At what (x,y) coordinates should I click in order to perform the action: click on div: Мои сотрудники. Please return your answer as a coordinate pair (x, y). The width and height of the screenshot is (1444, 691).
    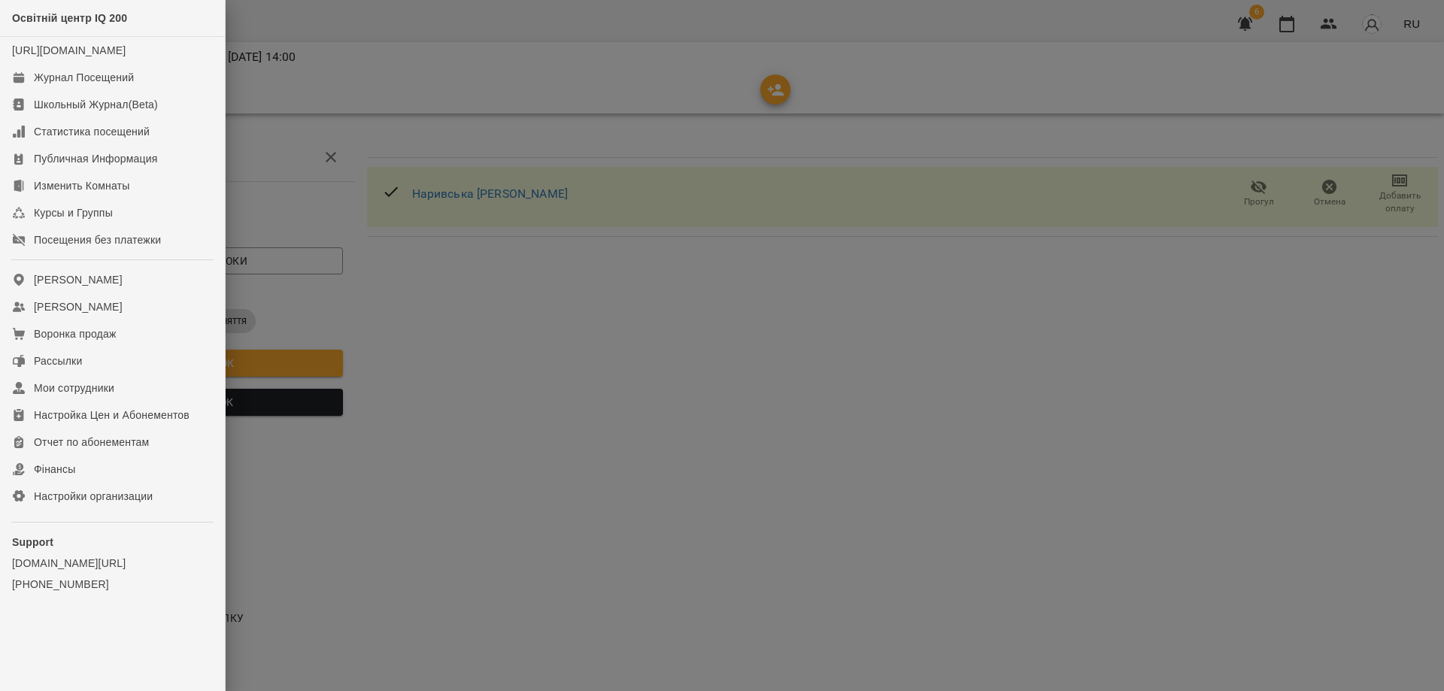
    Looking at the image, I should click on (74, 388).